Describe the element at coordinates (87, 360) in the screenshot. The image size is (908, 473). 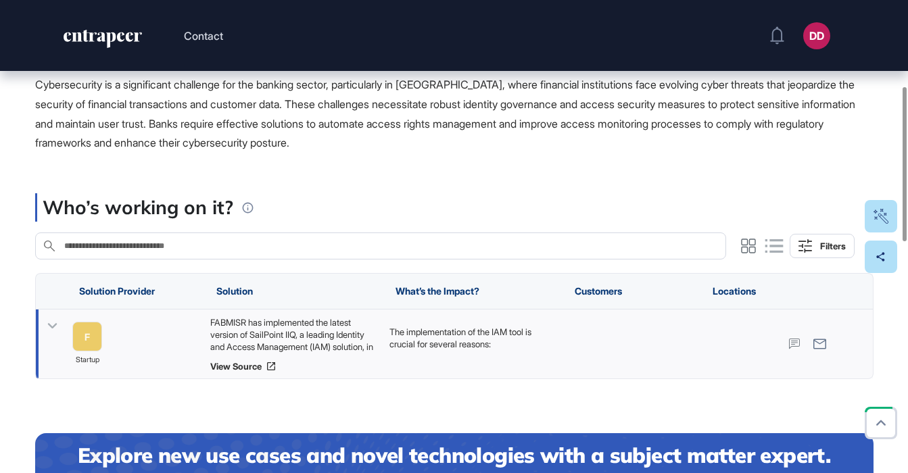
I see `span: startup` at that location.